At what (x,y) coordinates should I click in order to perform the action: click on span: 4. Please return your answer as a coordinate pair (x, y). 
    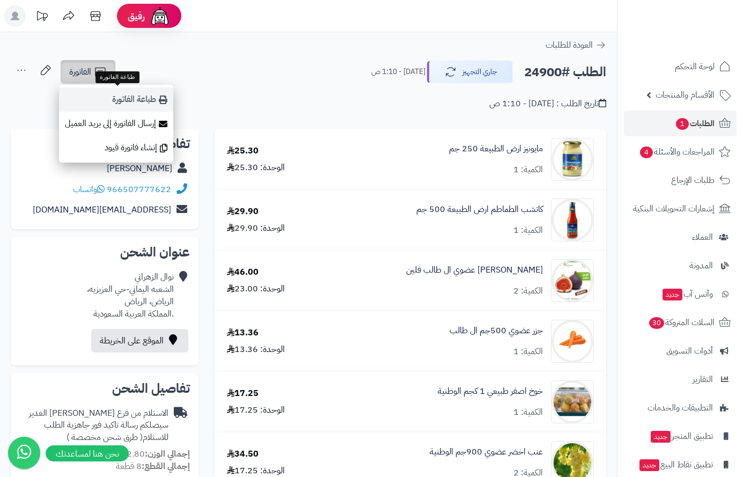
    Looking at the image, I should click on (646, 152).